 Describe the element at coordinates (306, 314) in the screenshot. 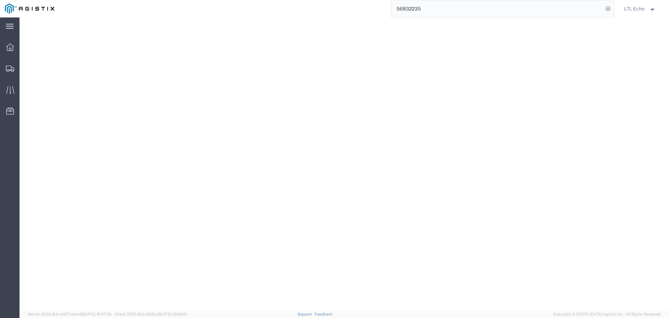

I see `a: Support` at that location.